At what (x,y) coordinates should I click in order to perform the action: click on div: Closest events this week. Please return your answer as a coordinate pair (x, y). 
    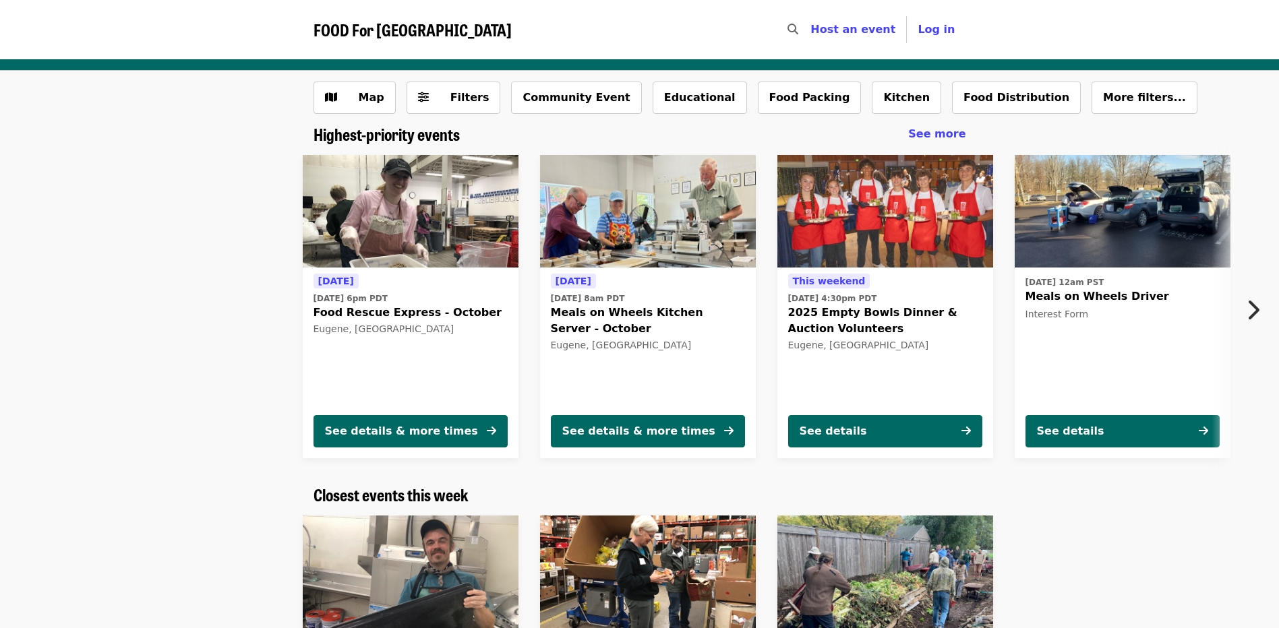
    Looking at the image, I should click on (640, 495).